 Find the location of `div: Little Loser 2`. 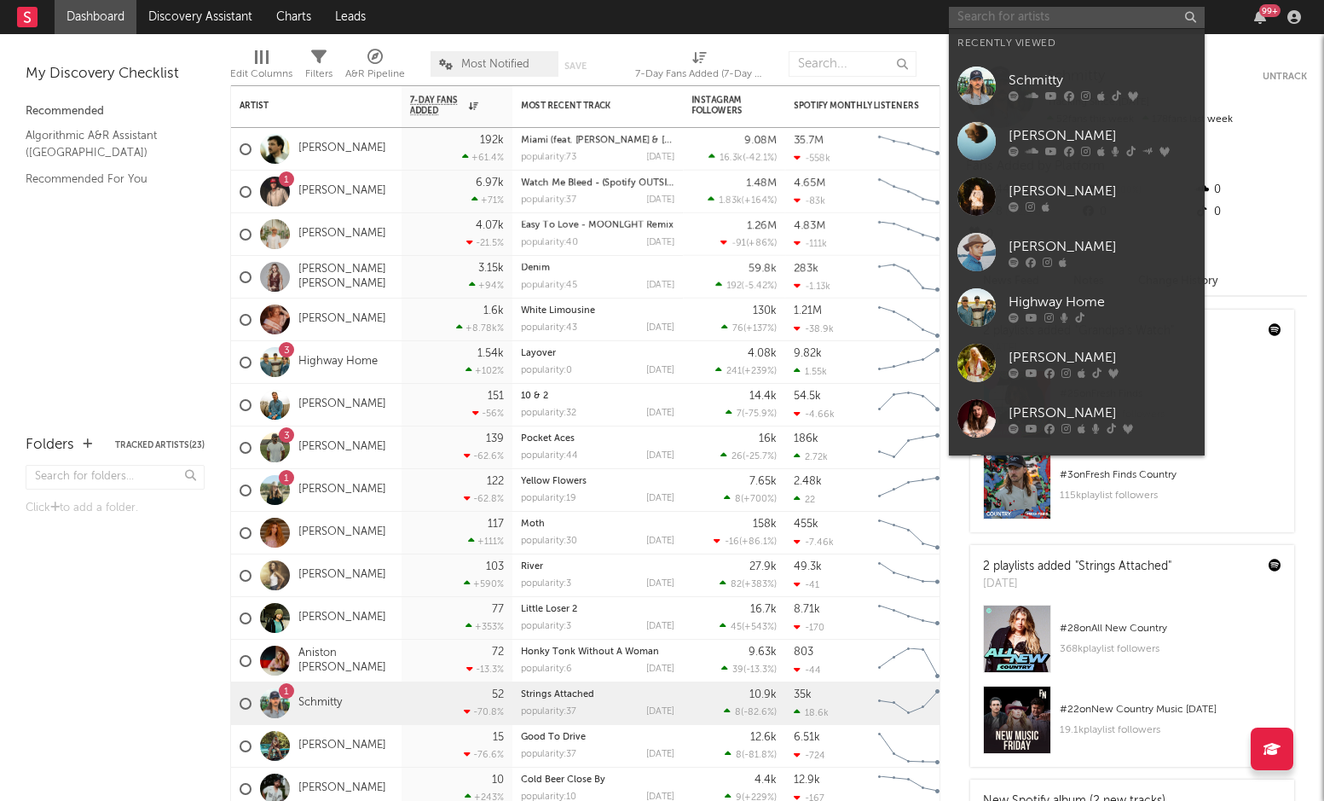

div: Little Loser 2 is located at coordinates (598, 609).